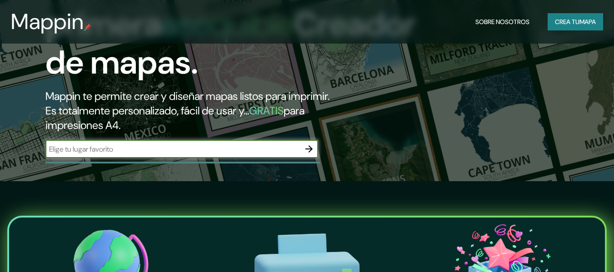 This screenshot has height=272, width=614. Describe the element at coordinates (88, 27) in the screenshot. I see `img: pin de mapeo` at that location.